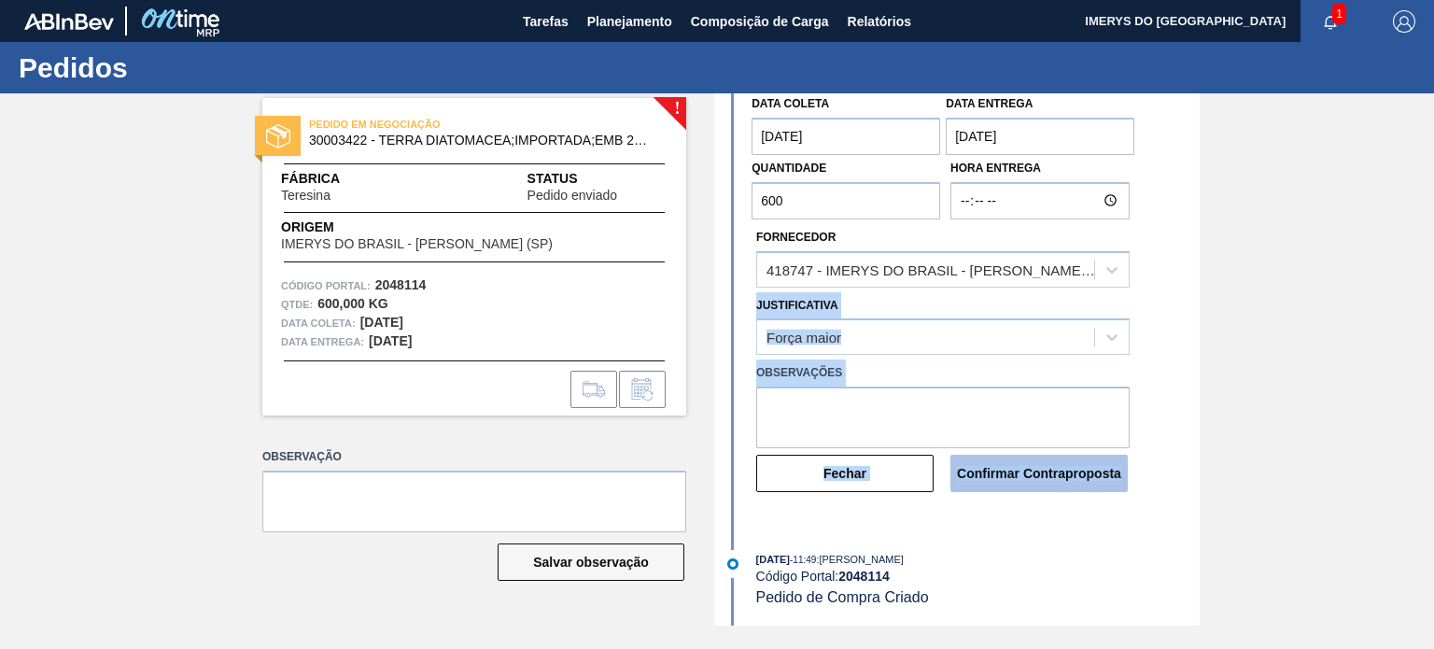 Image resolution: width=1434 pixels, height=649 pixels. What do you see at coordinates (478, 140) in the screenshot?
I see `span: 30003422 - TERRA DIATOMACEA;IMPORTADA;EMB 24KG` at bounding box center [478, 140].